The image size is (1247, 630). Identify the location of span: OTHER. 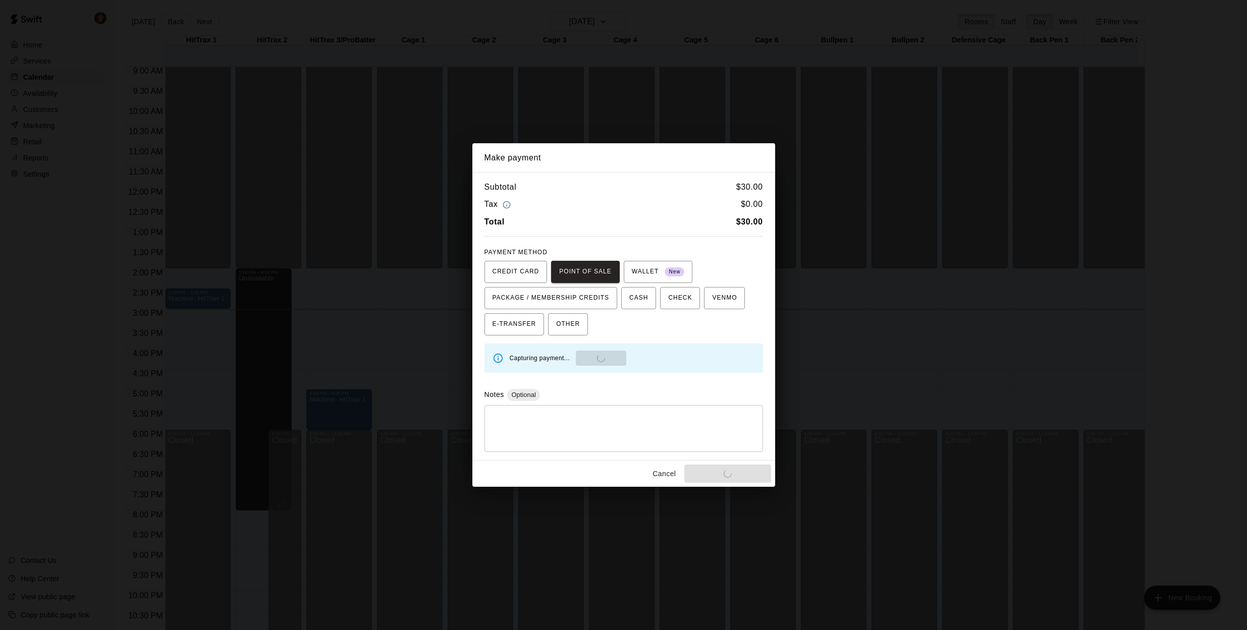
(568, 325).